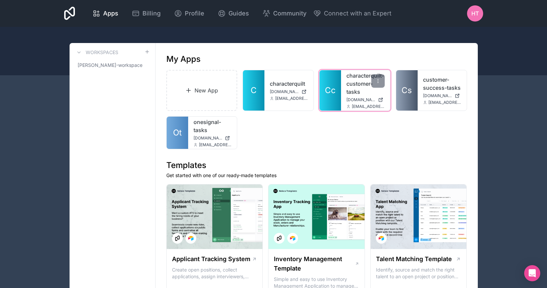 Image resolution: width=547 pixels, height=288 pixels. What do you see at coordinates (475, 13) in the screenshot?
I see `span: HT` at bounding box center [475, 13].